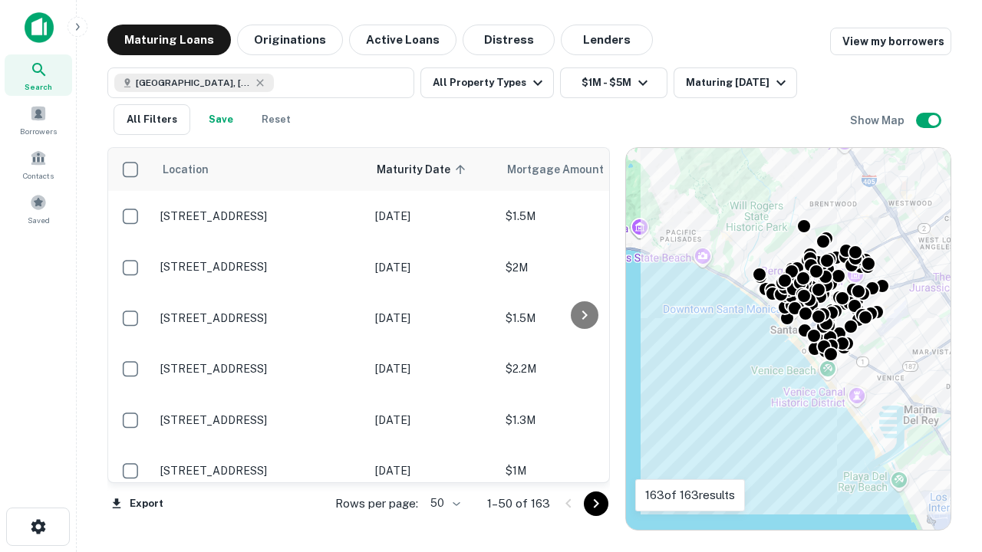  What do you see at coordinates (788, 339) in the screenshot?
I see `div: 0 0` at bounding box center [788, 339].